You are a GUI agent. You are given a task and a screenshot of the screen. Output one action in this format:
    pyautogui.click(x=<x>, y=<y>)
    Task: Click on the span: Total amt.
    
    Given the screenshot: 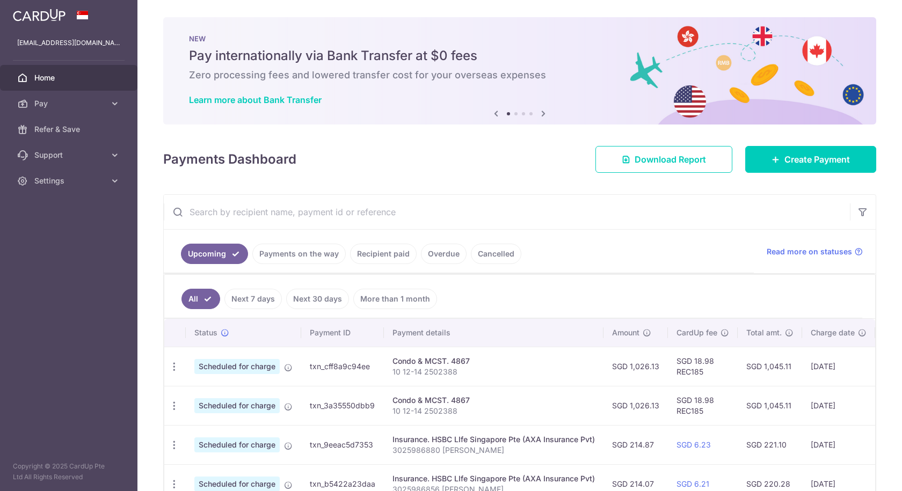 What is the action you would take?
    pyautogui.click(x=764, y=333)
    